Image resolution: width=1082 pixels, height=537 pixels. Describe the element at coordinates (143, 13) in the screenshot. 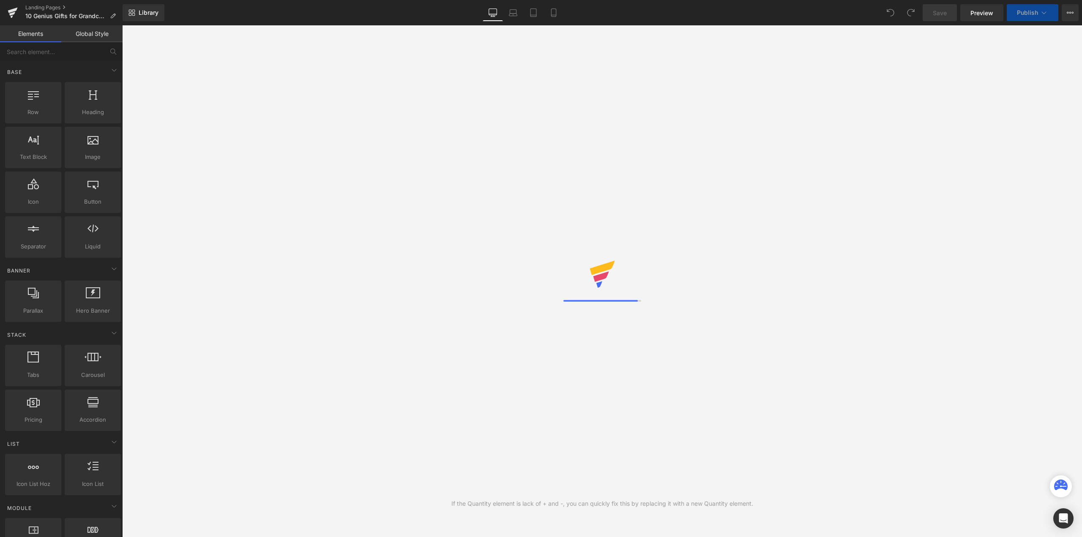

I see `a: New Library` at that location.